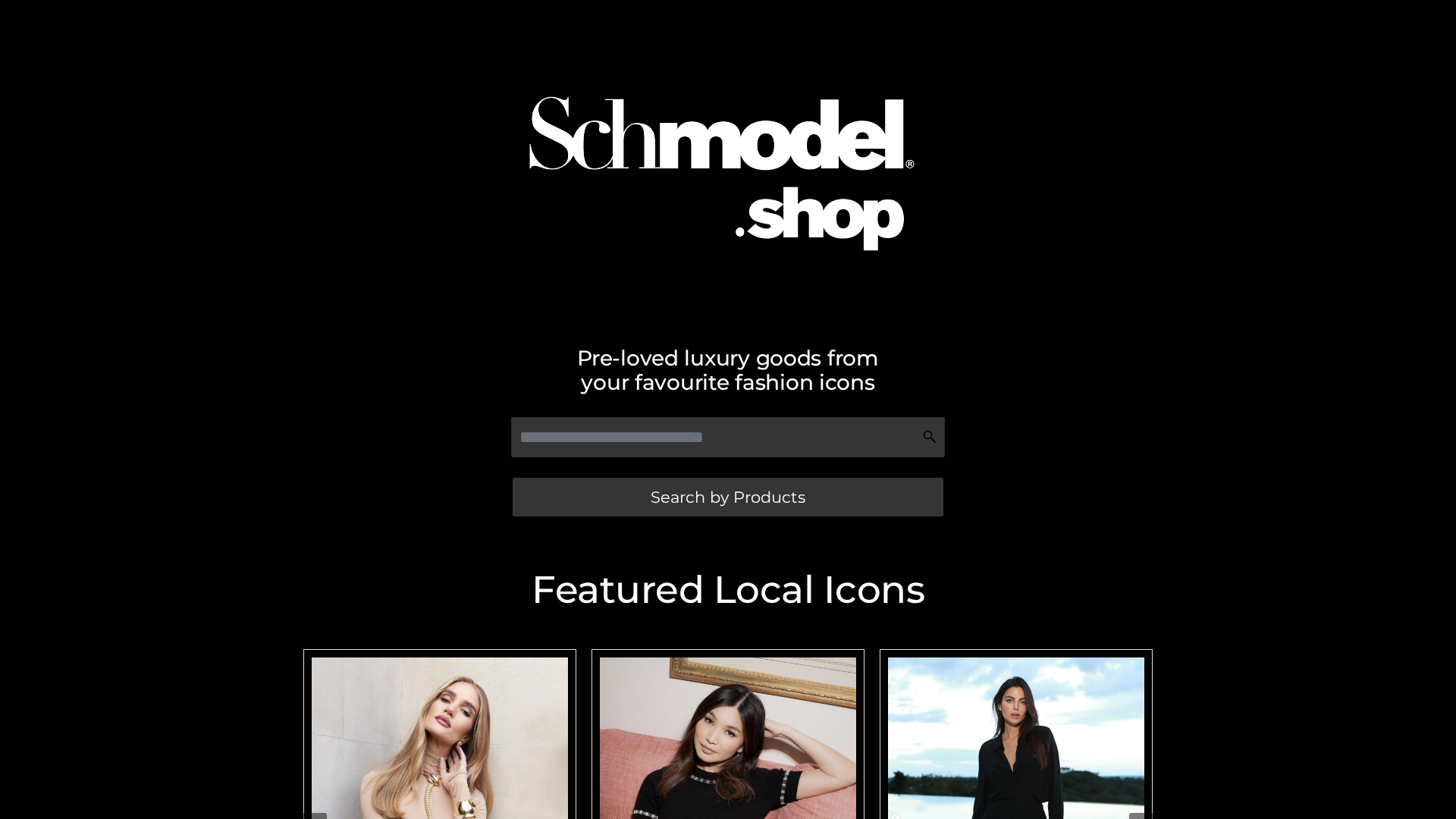  Describe the element at coordinates (929, 437) in the screenshot. I see `img: Search Icon` at that location.